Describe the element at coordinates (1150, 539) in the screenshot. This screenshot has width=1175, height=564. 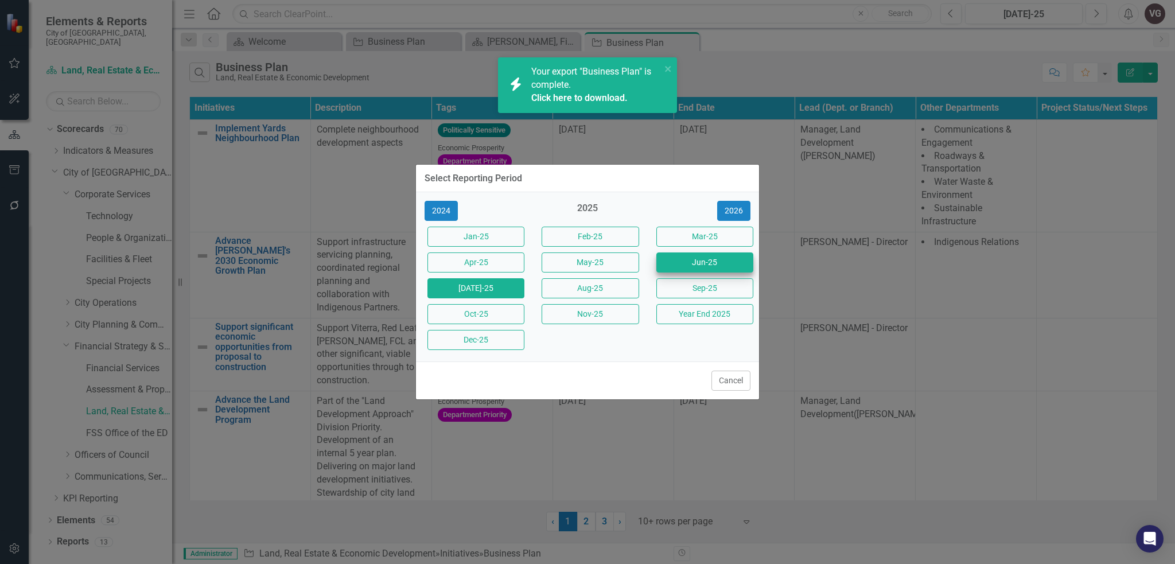
I see `div: Open Intercom Messenger` at that location.